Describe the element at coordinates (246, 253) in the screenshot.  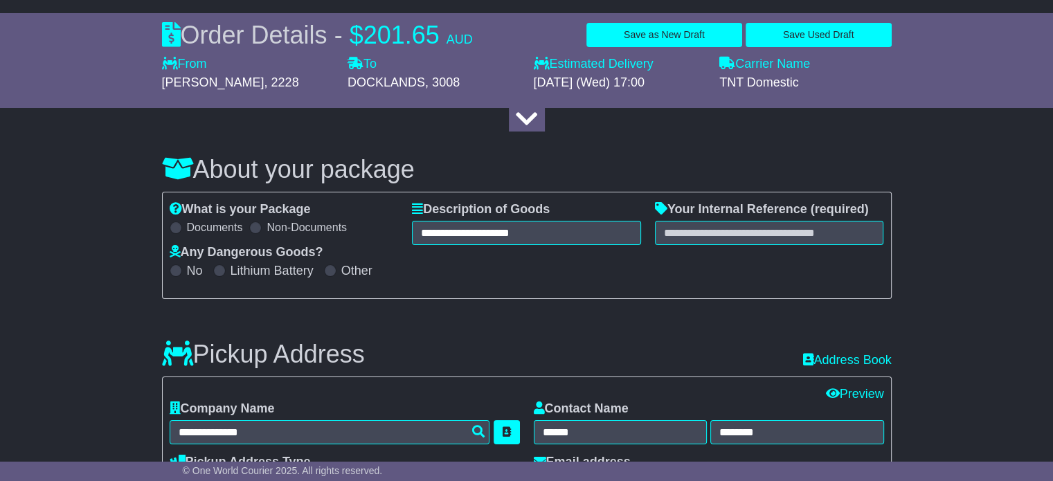
I see `label: Any Dangerous Goods?` at that location.